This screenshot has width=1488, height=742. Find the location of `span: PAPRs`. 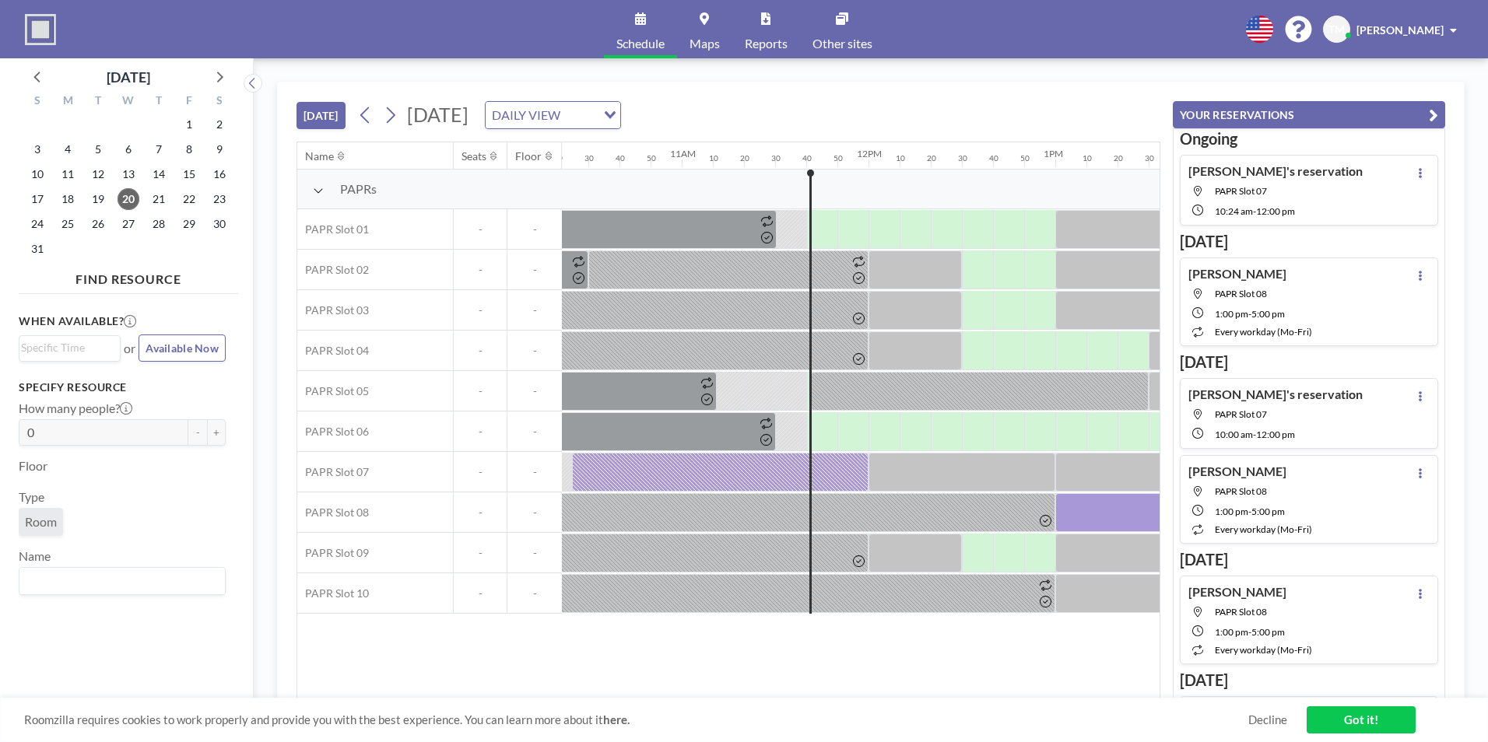

span: PAPRs is located at coordinates (358, 189).